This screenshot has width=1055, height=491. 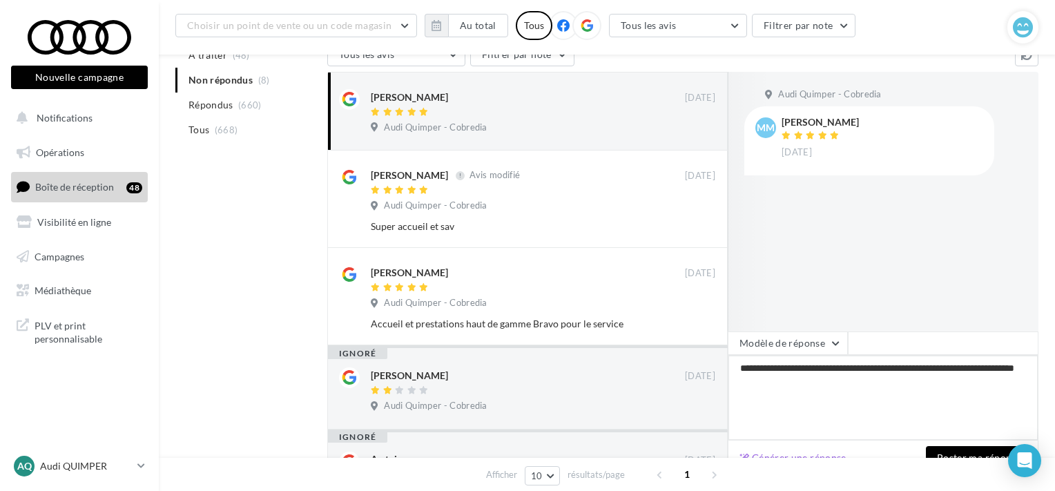 I want to click on button: Poster ma réponse, so click(x=979, y=458).